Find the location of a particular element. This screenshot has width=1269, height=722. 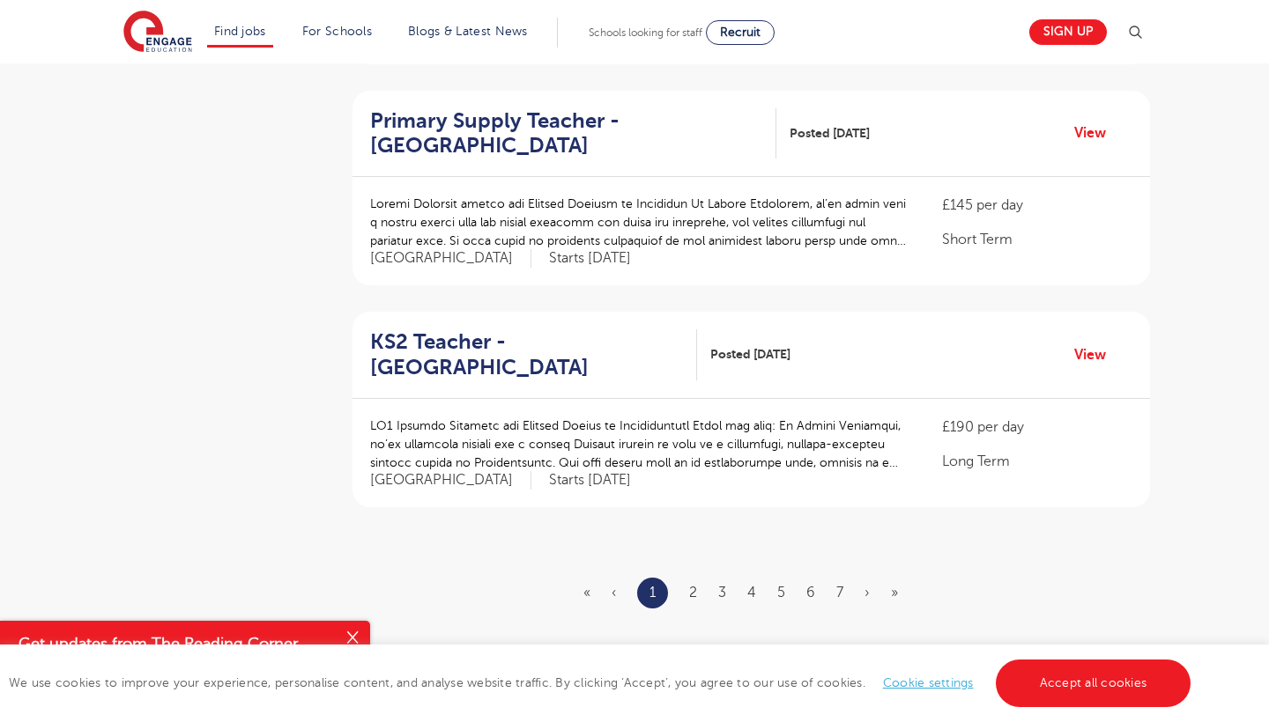

a: 2 is located at coordinates (692, 593).